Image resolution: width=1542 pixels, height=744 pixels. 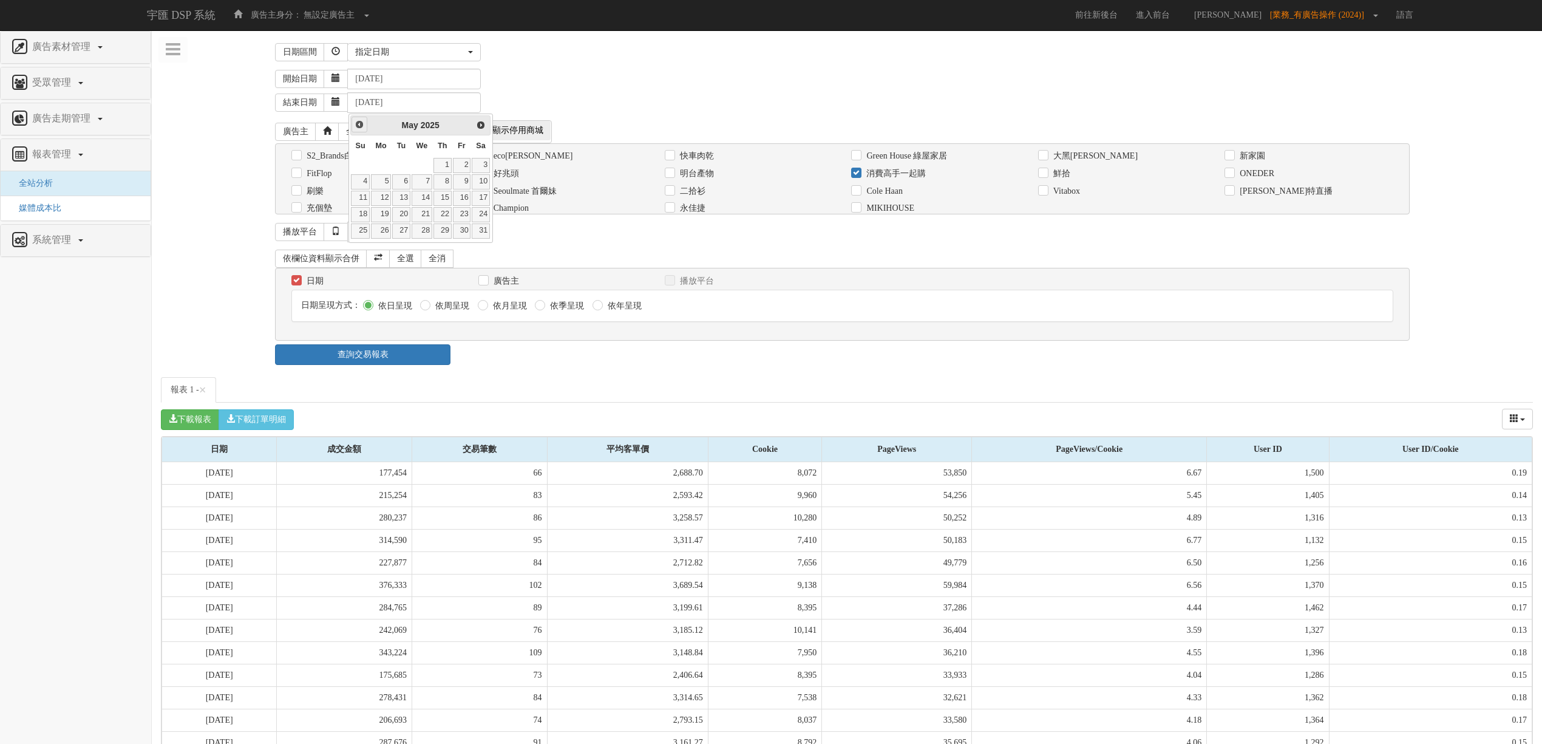 What do you see at coordinates (410, 52) in the screenshot?
I see `div: 指定日期` at bounding box center [410, 52].